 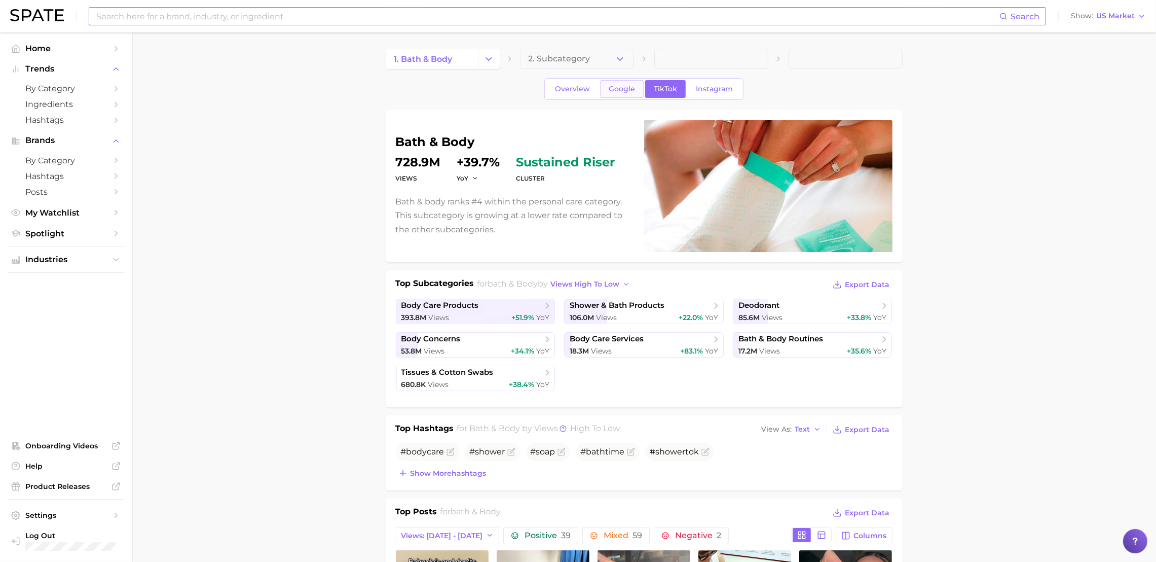 I want to click on a: Product Releases, so click(x=66, y=486).